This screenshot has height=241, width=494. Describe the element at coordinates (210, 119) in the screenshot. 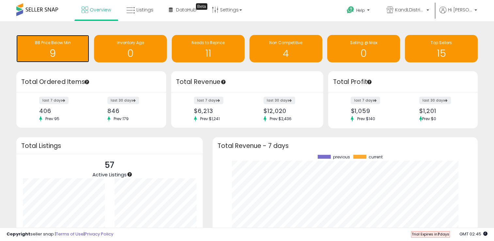

I see `span: Prev: $1,241` at that location.